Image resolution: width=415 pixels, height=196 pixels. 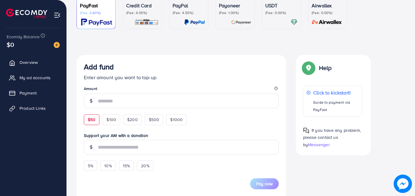 I want to click on p: Click to kickstart!, so click(x=336, y=92).